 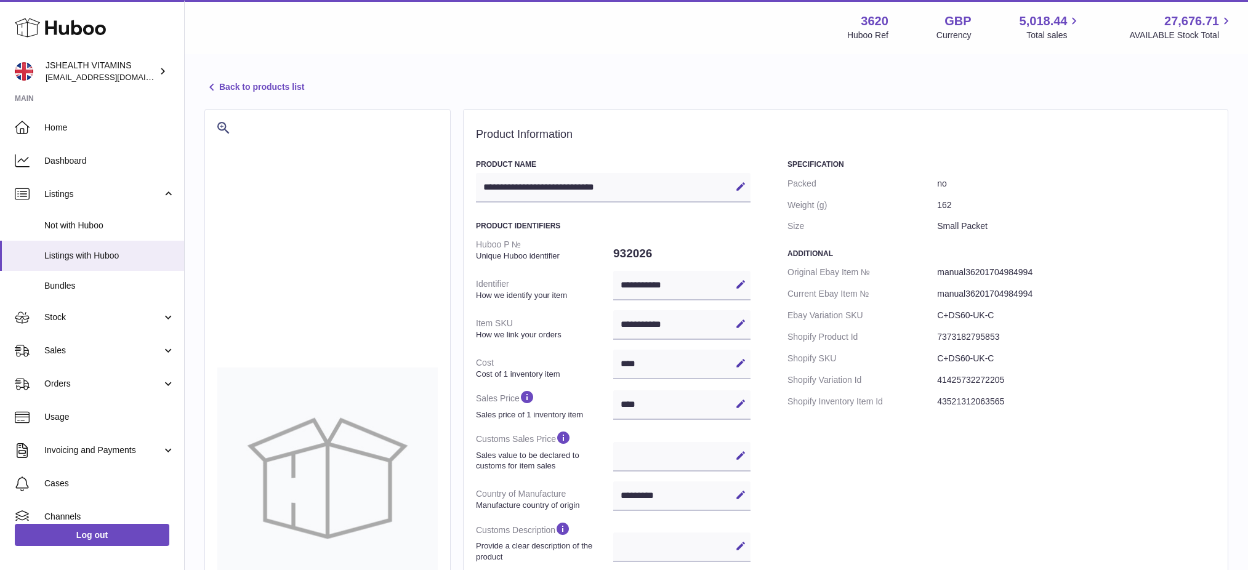 I want to click on dt: Size, so click(x=862, y=226).